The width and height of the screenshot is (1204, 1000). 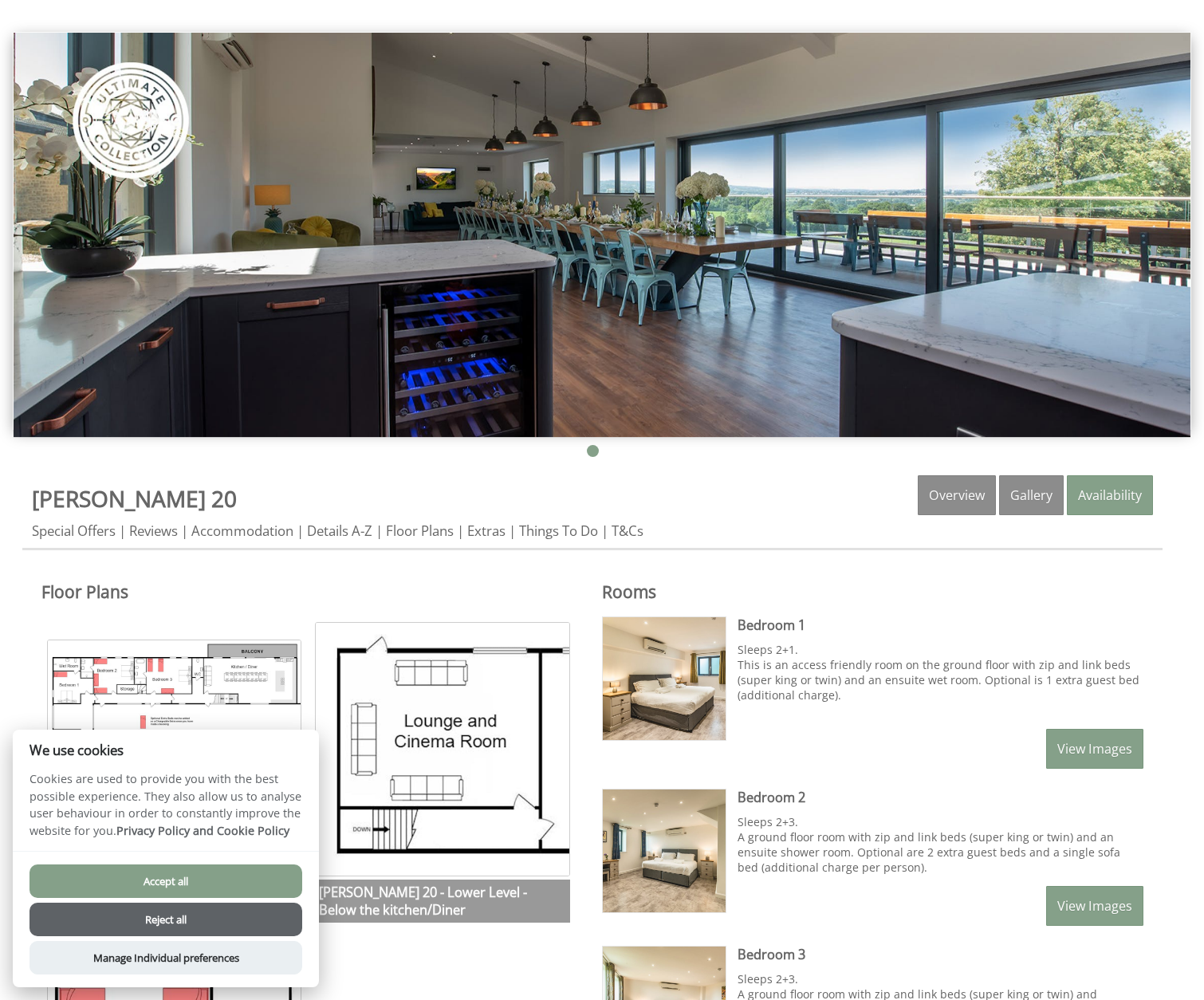 What do you see at coordinates (166, 810) in the screenshot?
I see `p: Cookies are used to provide you with the best possible experience. They also allow us to analyse ...` at bounding box center [166, 810].